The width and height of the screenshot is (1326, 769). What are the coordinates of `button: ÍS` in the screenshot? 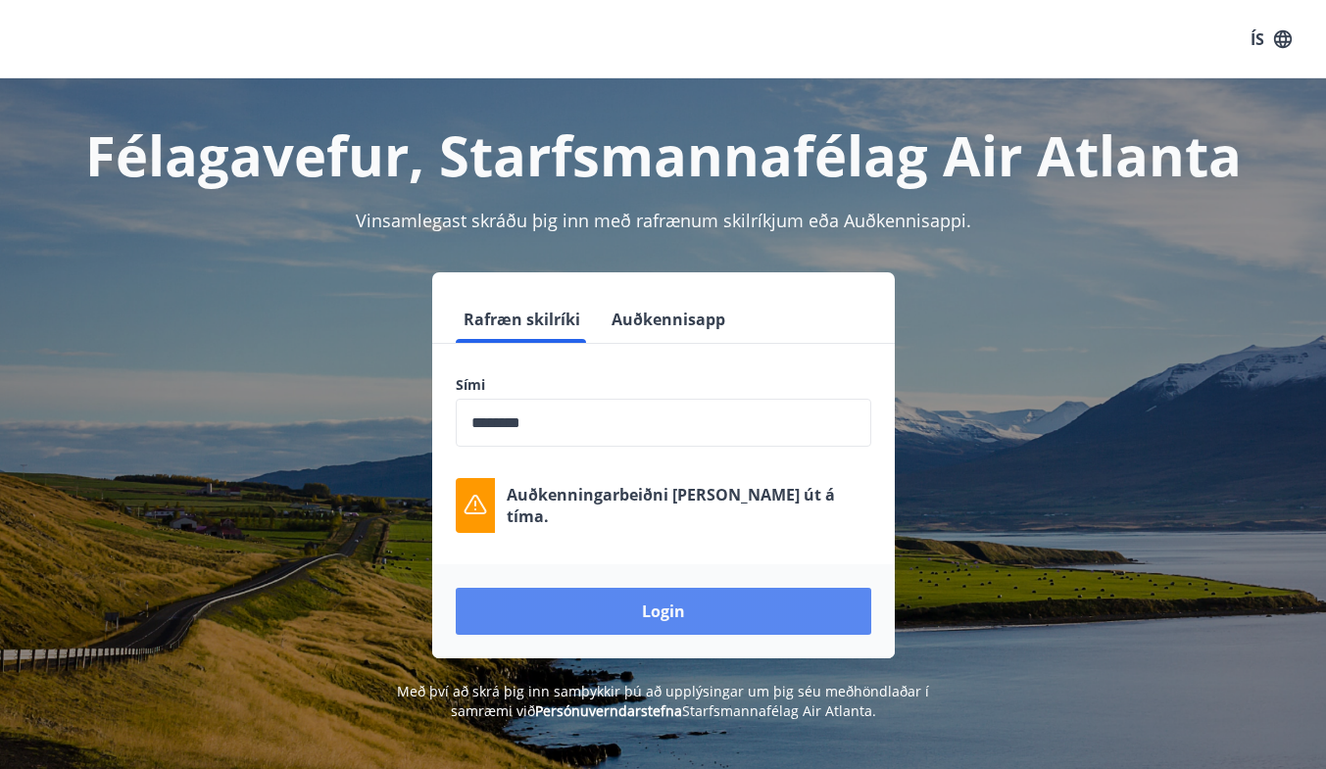 It's located at (1271, 39).